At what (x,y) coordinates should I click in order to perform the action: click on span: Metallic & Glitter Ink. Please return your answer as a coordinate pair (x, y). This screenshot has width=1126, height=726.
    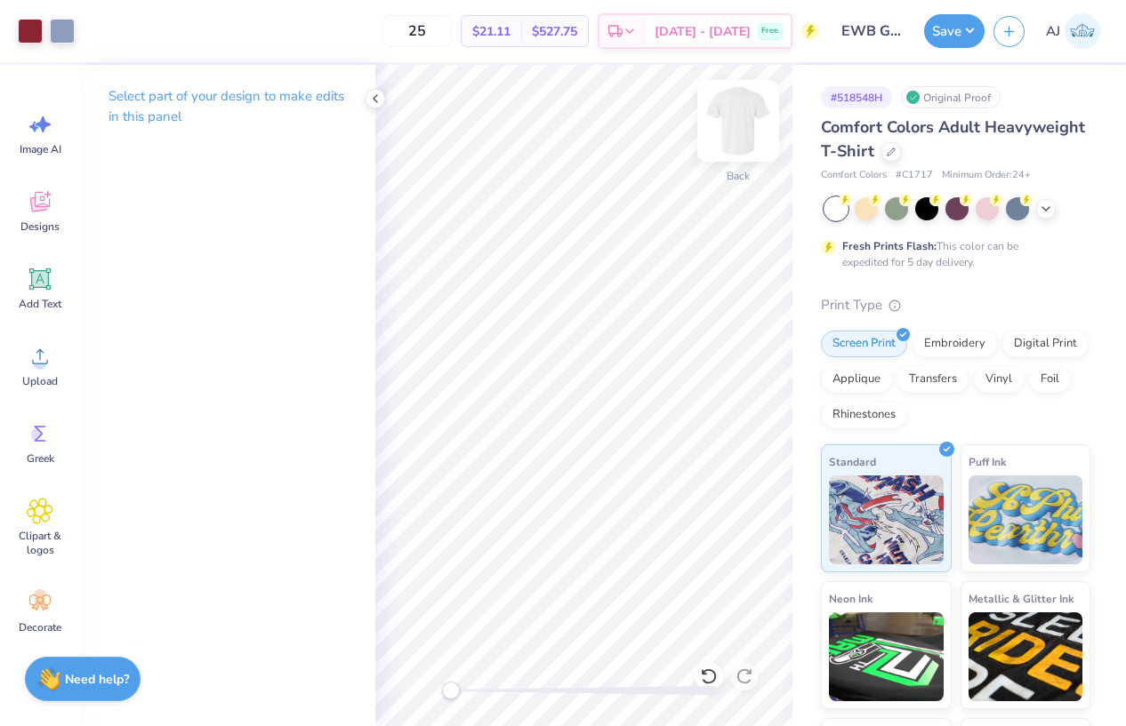
    Looking at the image, I should click on (1021, 598).